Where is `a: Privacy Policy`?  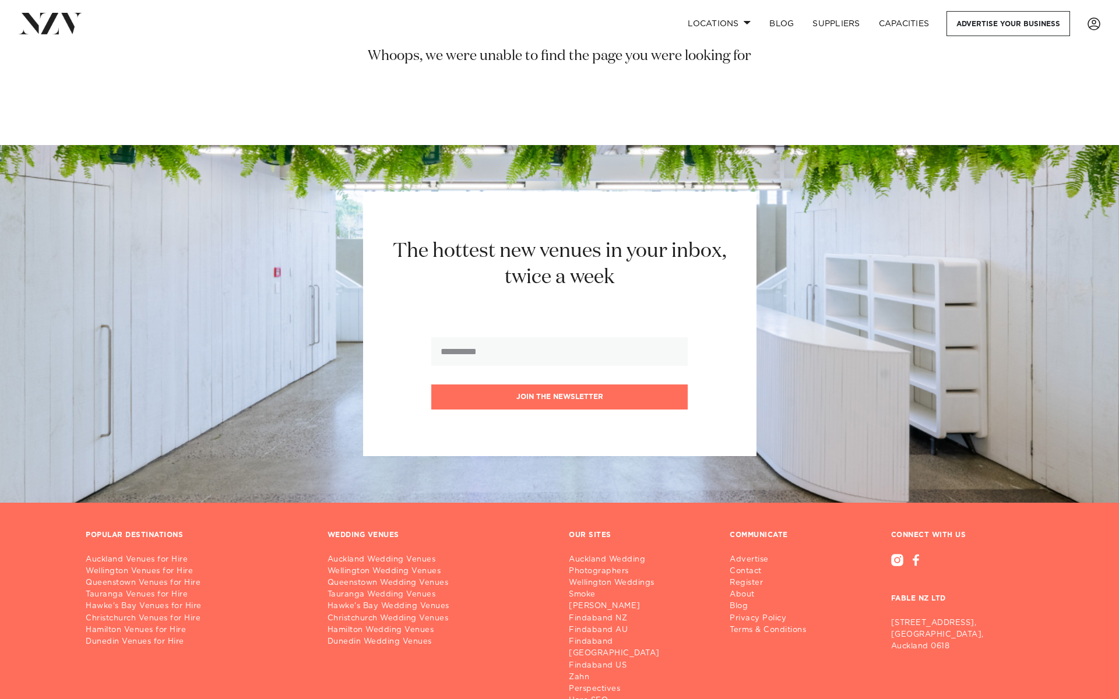
a: Privacy Policy is located at coordinates (772, 619).